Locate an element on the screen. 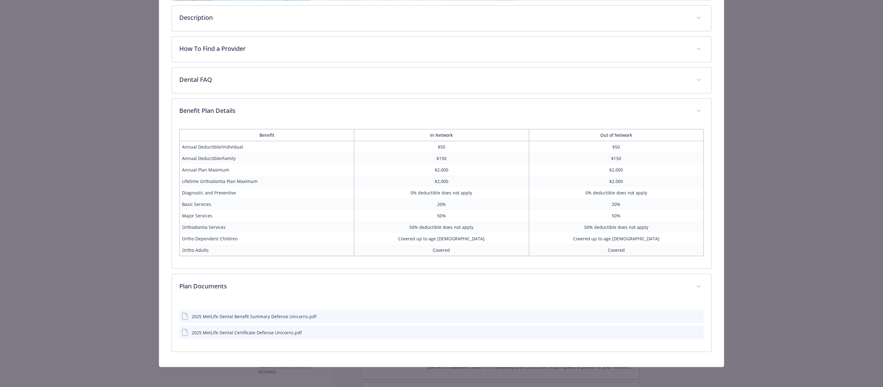  div: How To Find a Provider is located at coordinates (441, 49).